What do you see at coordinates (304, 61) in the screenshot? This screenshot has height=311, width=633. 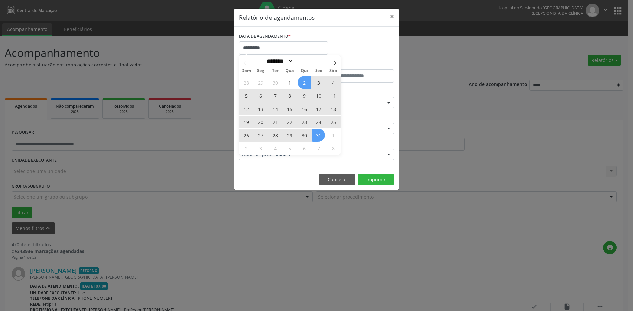 I see `input: Year` at bounding box center [304, 61].